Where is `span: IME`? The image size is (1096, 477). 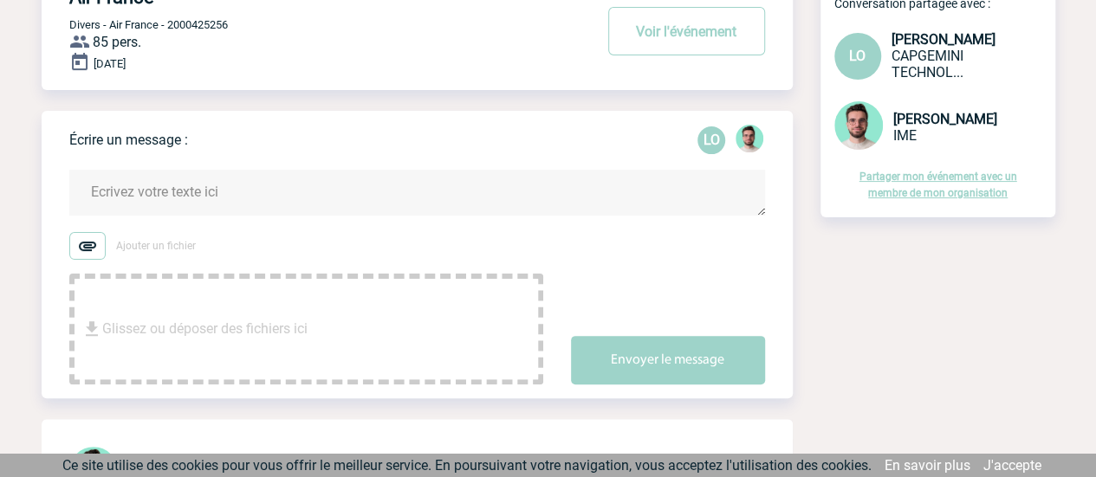
span: IME is located at coordinates (904, 135).